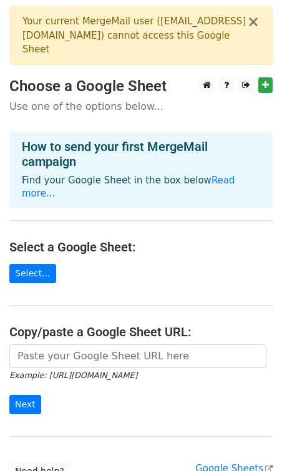 This screenshot has width=282, height=471. Describe the element at coordinates (32, 273) in the screenshot. I see `a: Select...` at that location.